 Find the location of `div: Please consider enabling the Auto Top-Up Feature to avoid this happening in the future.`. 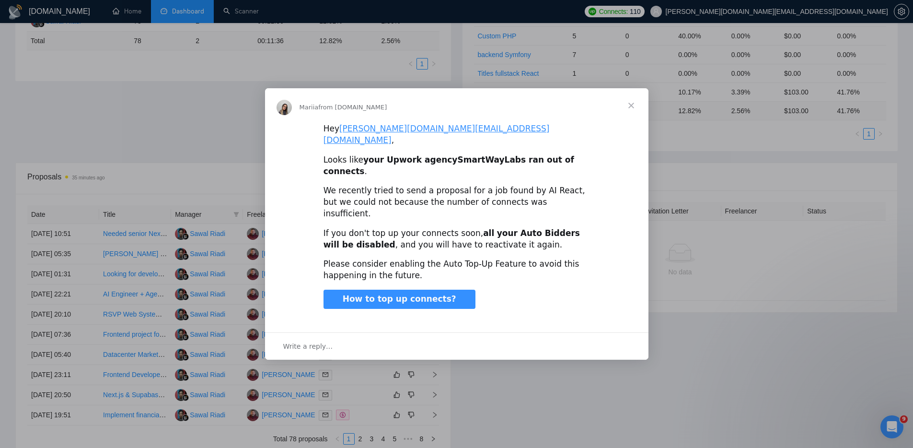

div: Please consider enabling the Auto Top-Up Feature to avoid this happening in the future. is located at coordinates (457, 270).